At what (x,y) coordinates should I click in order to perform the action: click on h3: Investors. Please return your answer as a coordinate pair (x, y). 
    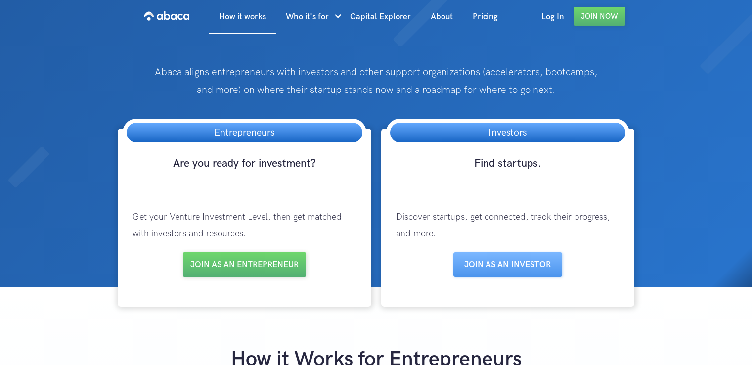
    Looking at the image, I should click on (508, 133).